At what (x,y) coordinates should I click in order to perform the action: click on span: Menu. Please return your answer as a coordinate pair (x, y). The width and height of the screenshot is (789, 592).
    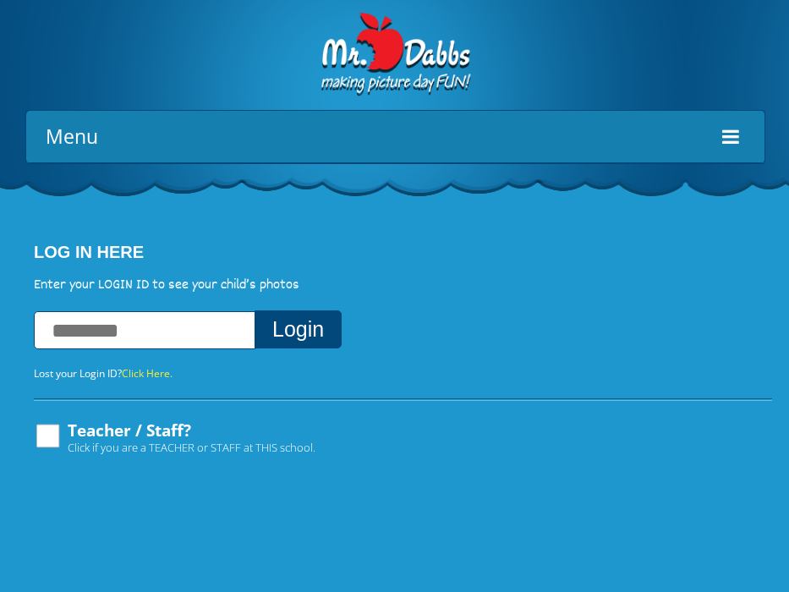
    Looking at the image, I should click on (72, 136).